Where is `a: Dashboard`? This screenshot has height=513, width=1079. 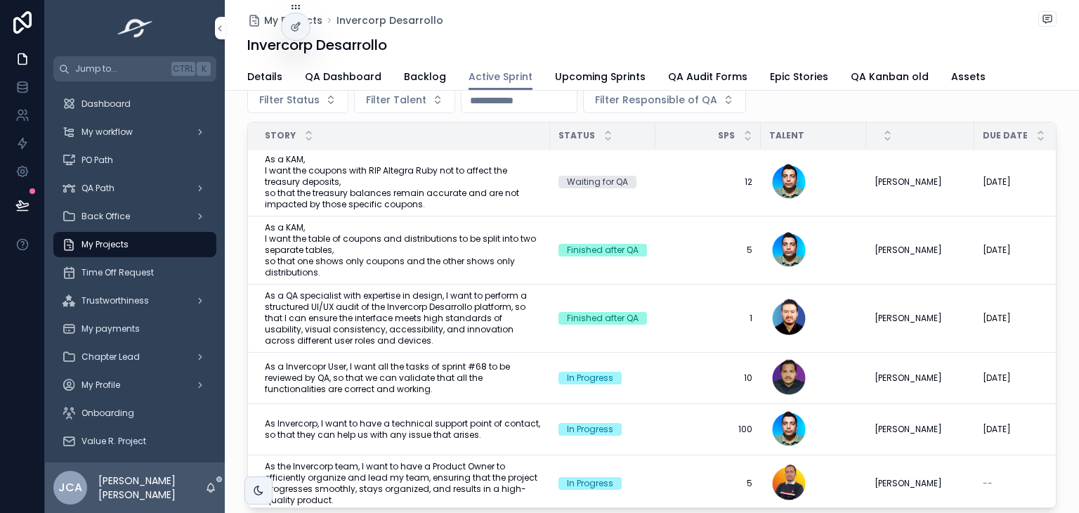 a: Dashboard is located at coordinates (135, 104).